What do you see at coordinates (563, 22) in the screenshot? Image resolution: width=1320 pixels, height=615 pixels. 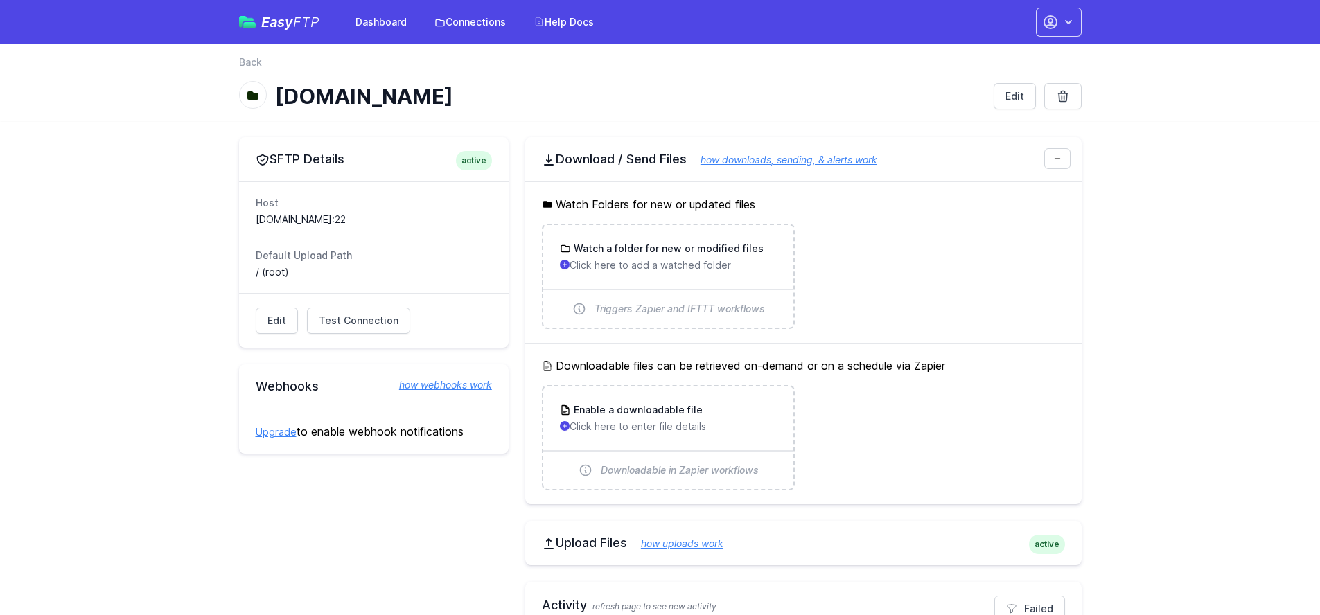 I see `a: Help Docs` at bounding box center [563, 22].